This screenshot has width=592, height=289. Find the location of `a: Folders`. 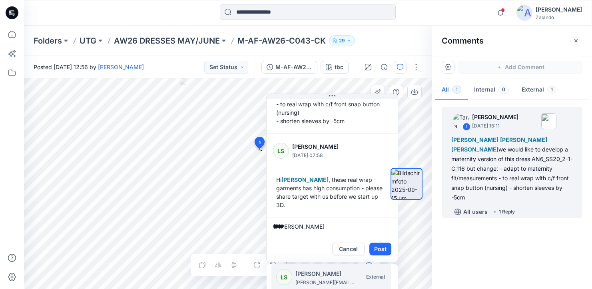

a: Folders is located at coordinates (48, 41).